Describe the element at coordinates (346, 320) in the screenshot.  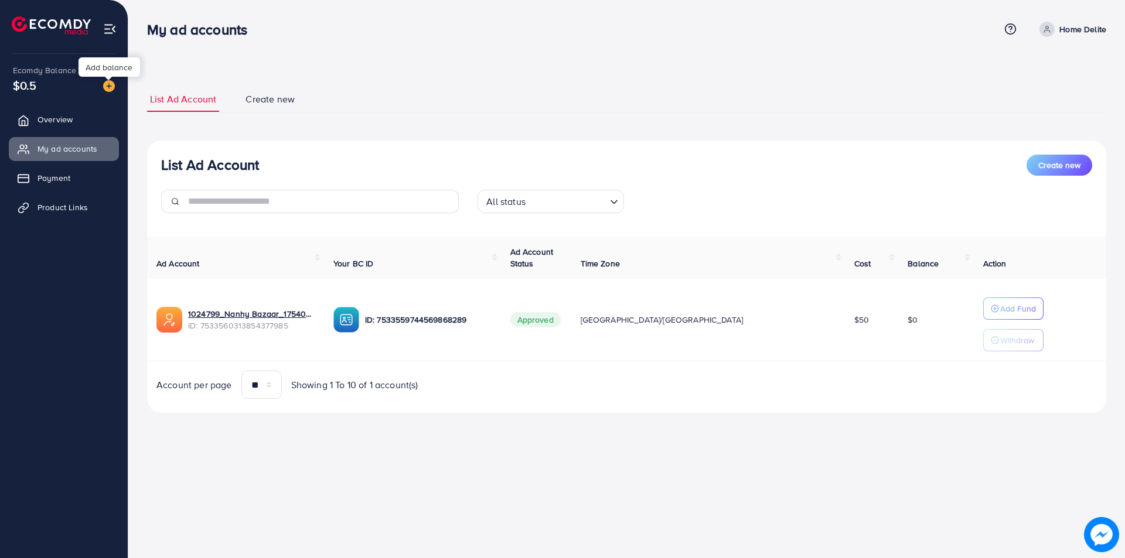
I see `img: ic-ba-acc.ded83a64.svg` at that location.